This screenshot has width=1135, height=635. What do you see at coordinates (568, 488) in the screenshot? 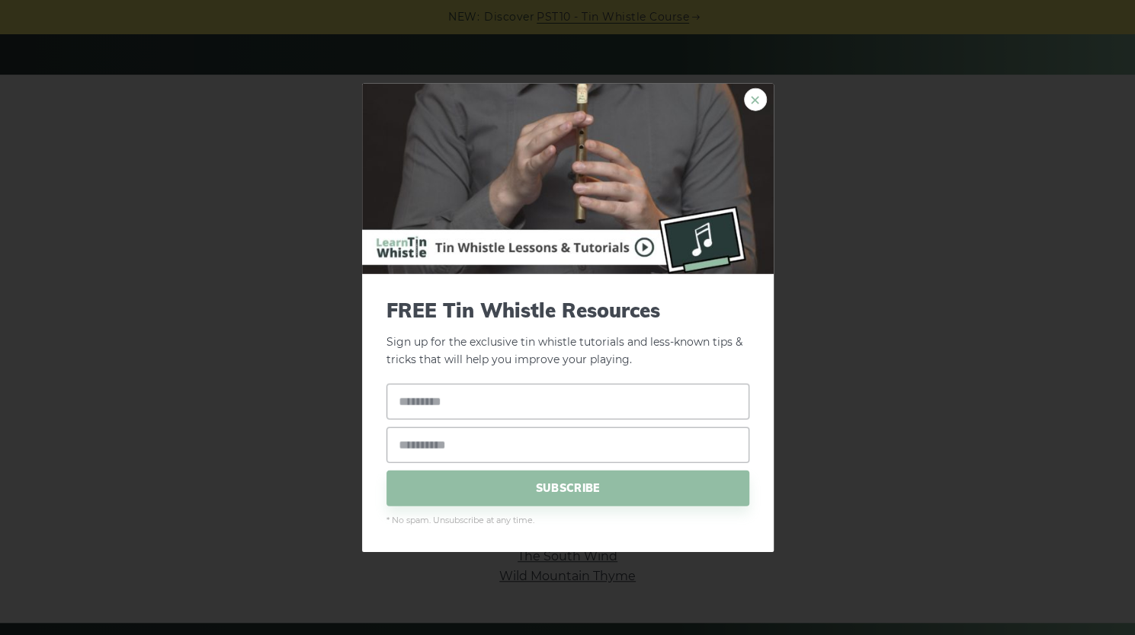
I see `span: SUBSCRIBE` at bounding box center [568, 488].